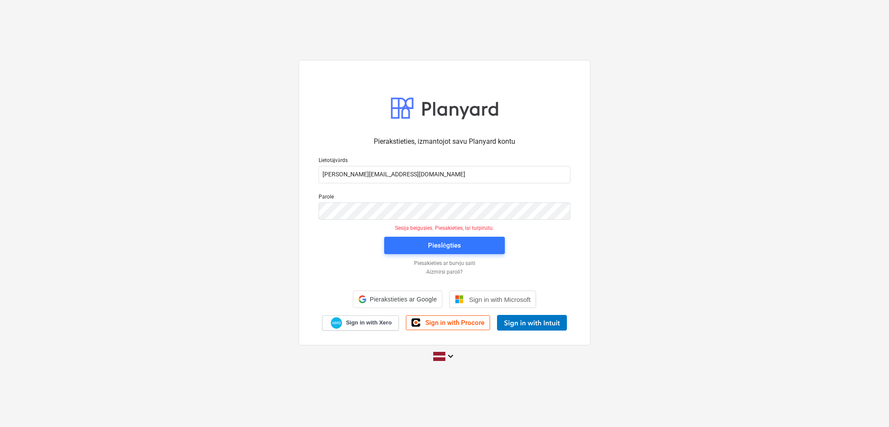 This screenshot has height=427, width=889. Describe the element at coordinates (445, 245) in the screenshot. I see `div: Pieslēgties` at that location.